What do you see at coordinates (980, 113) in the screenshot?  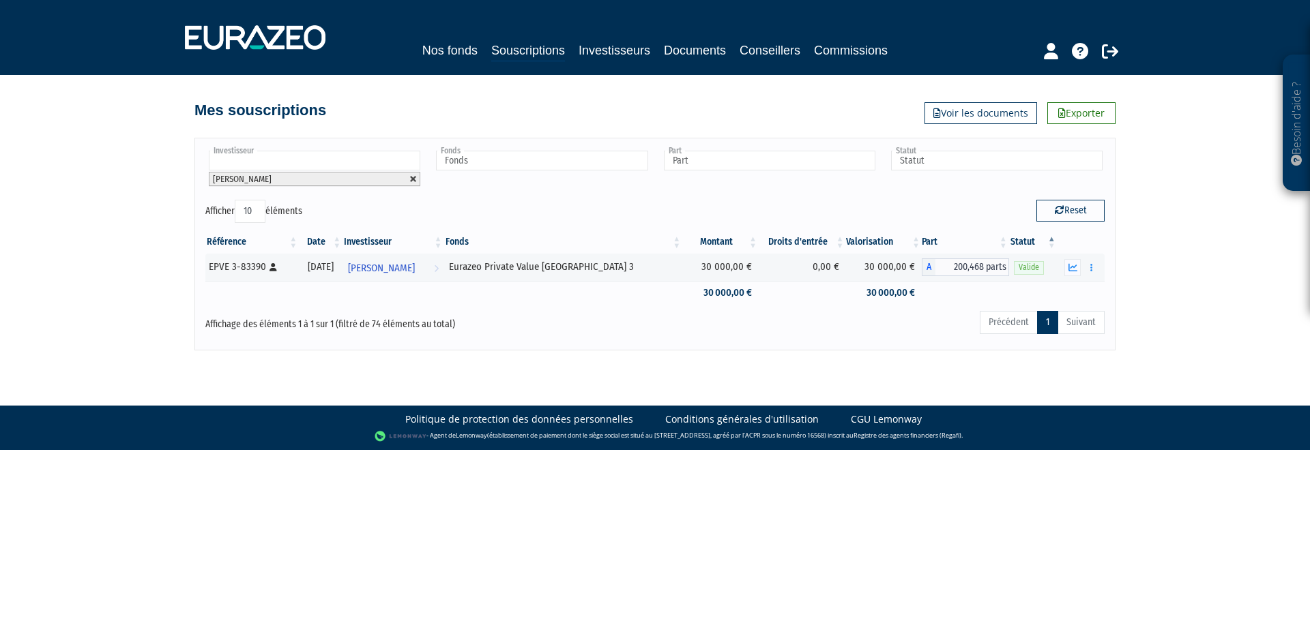 I see `a: Voir les documents` at bounding box center [980, 113].